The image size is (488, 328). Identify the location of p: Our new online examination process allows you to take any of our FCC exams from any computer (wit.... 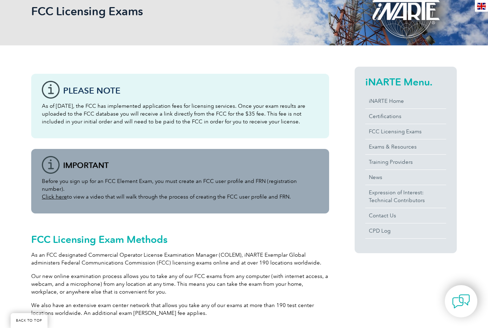
(180, 284).